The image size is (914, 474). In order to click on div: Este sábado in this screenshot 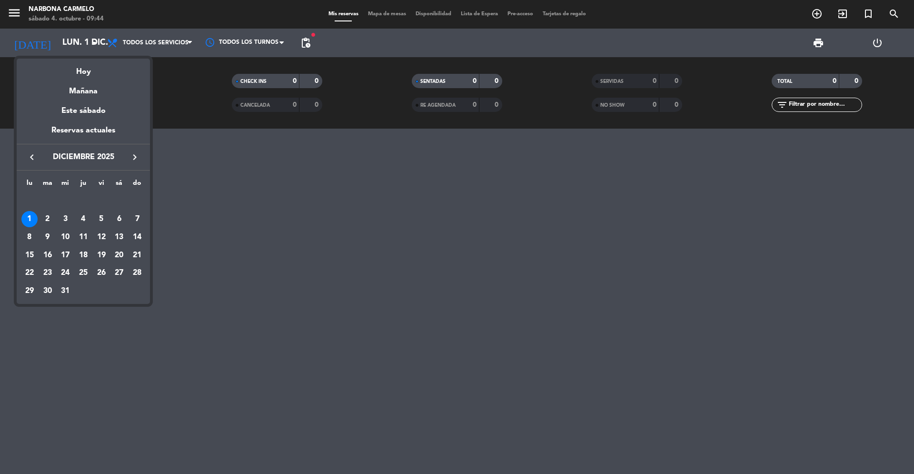, I will do `click(83, 111)`.